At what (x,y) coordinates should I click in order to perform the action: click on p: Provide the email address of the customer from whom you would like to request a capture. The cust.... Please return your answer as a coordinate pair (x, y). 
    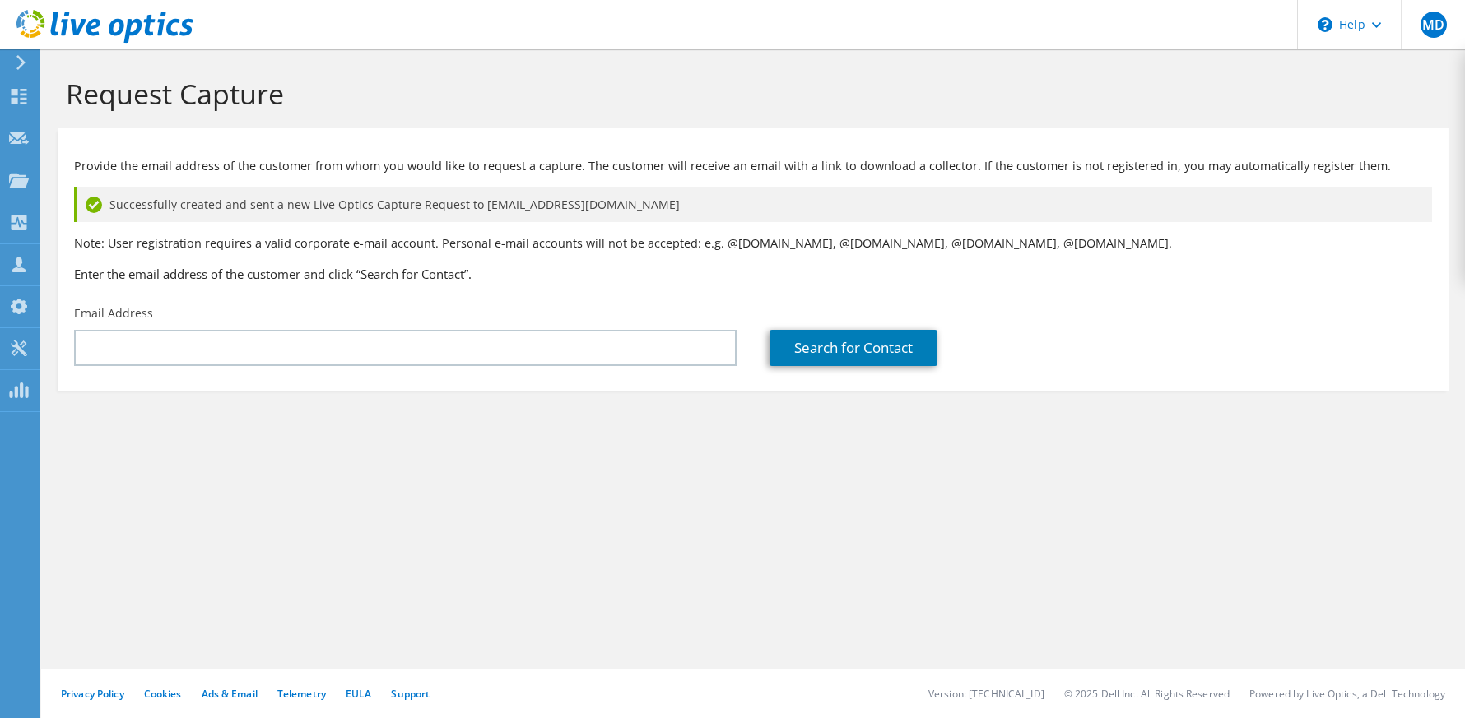
    Looking at the image, I should click on (753, 166).